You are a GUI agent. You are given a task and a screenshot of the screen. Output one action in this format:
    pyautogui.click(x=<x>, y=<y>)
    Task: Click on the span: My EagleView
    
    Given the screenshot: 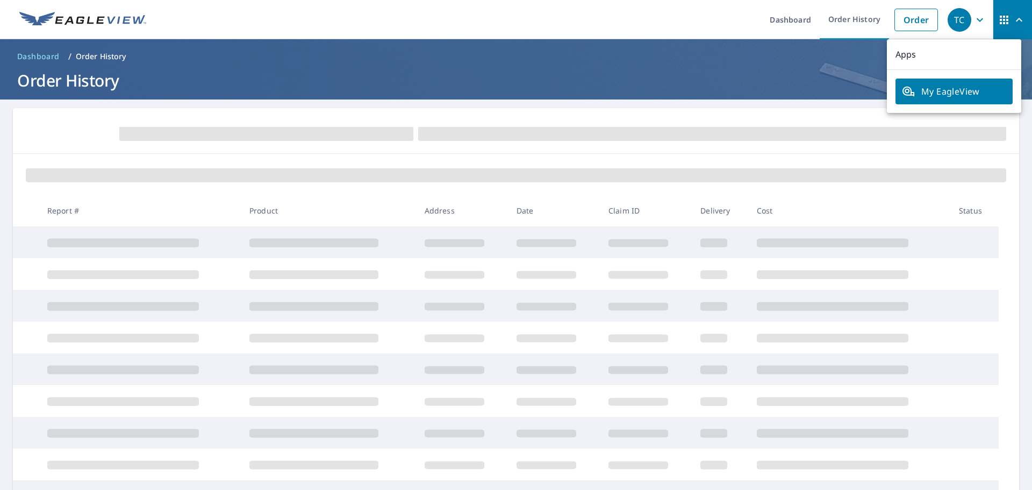 What is the action you would take?
    pyautogui.click(x=954, y=91)
    